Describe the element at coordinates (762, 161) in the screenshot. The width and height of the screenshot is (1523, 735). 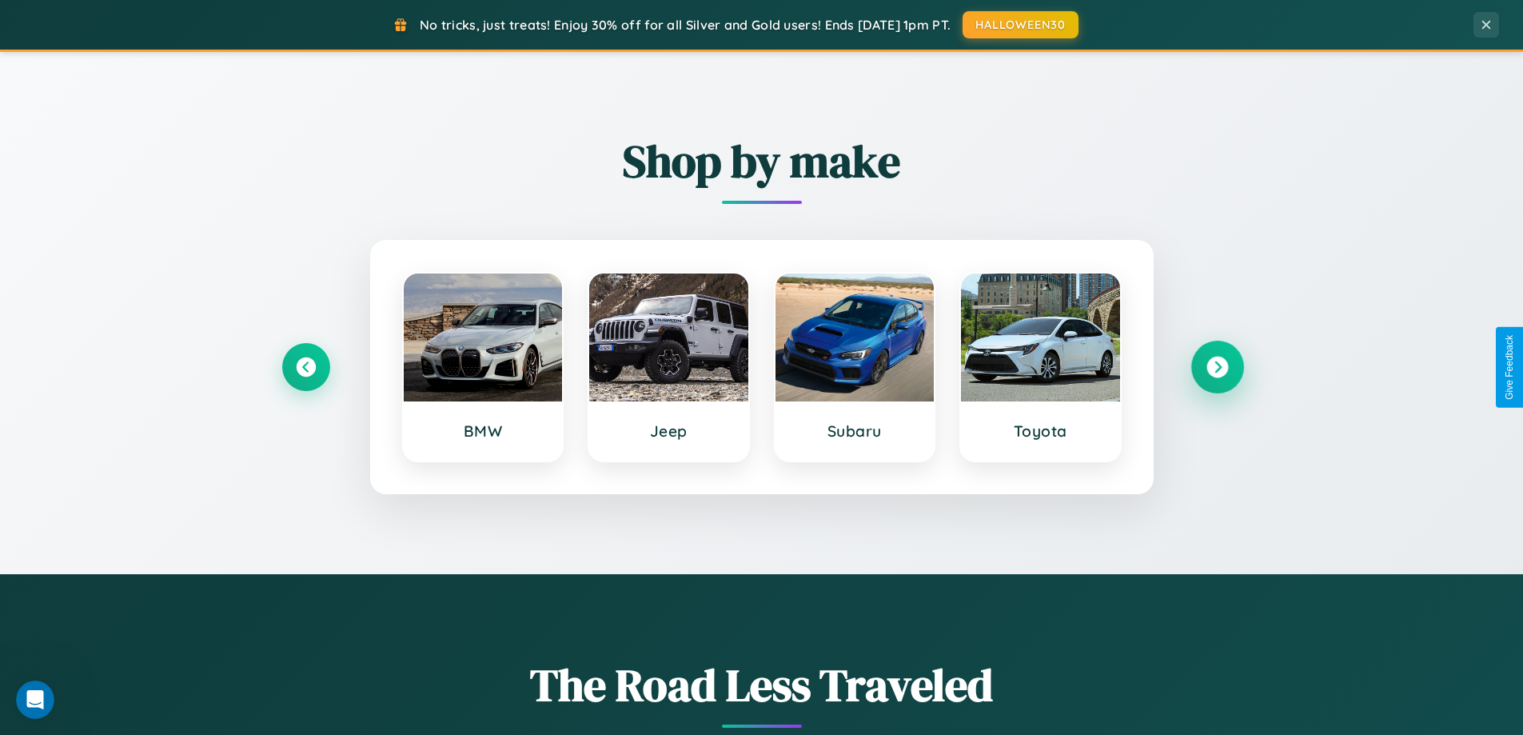
I see `h2: Shop by make` at that location.